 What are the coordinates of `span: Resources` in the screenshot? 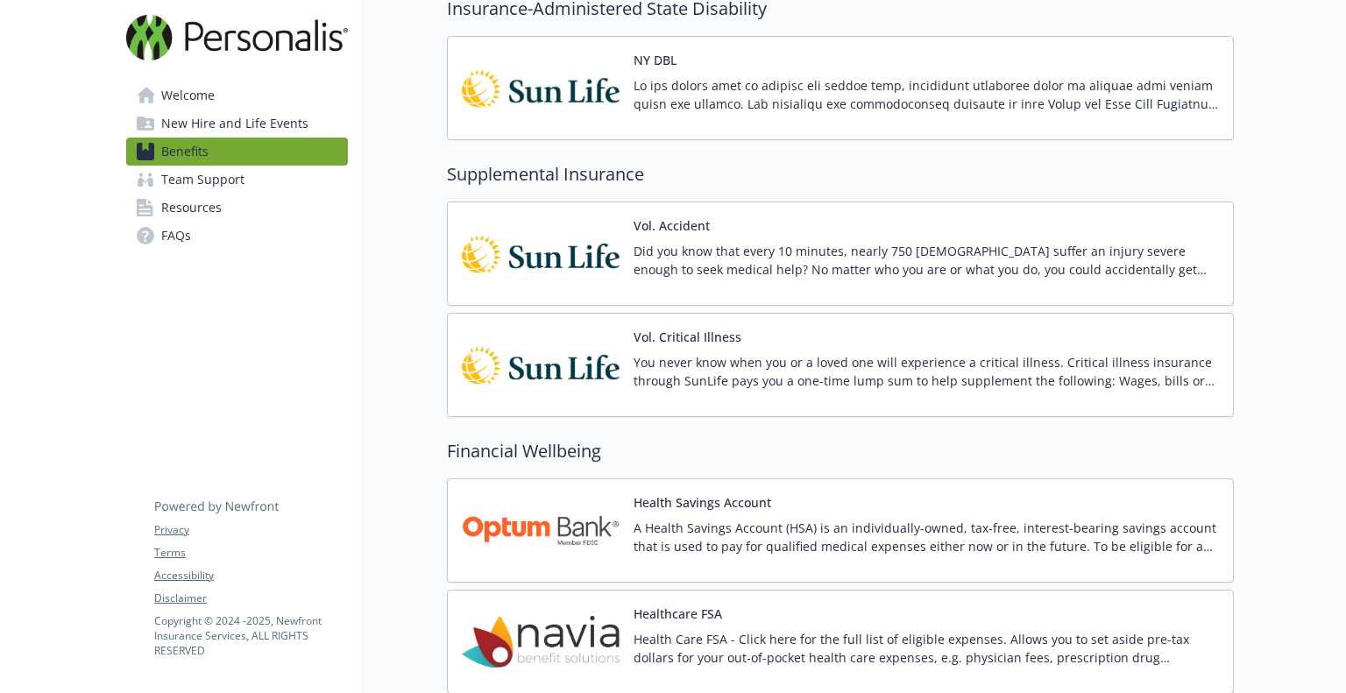 It's located at (191, 208).